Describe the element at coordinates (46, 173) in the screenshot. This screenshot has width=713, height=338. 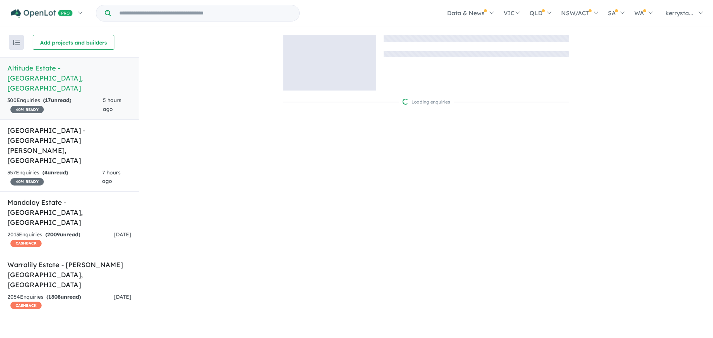
I see `span: 4` at that location.